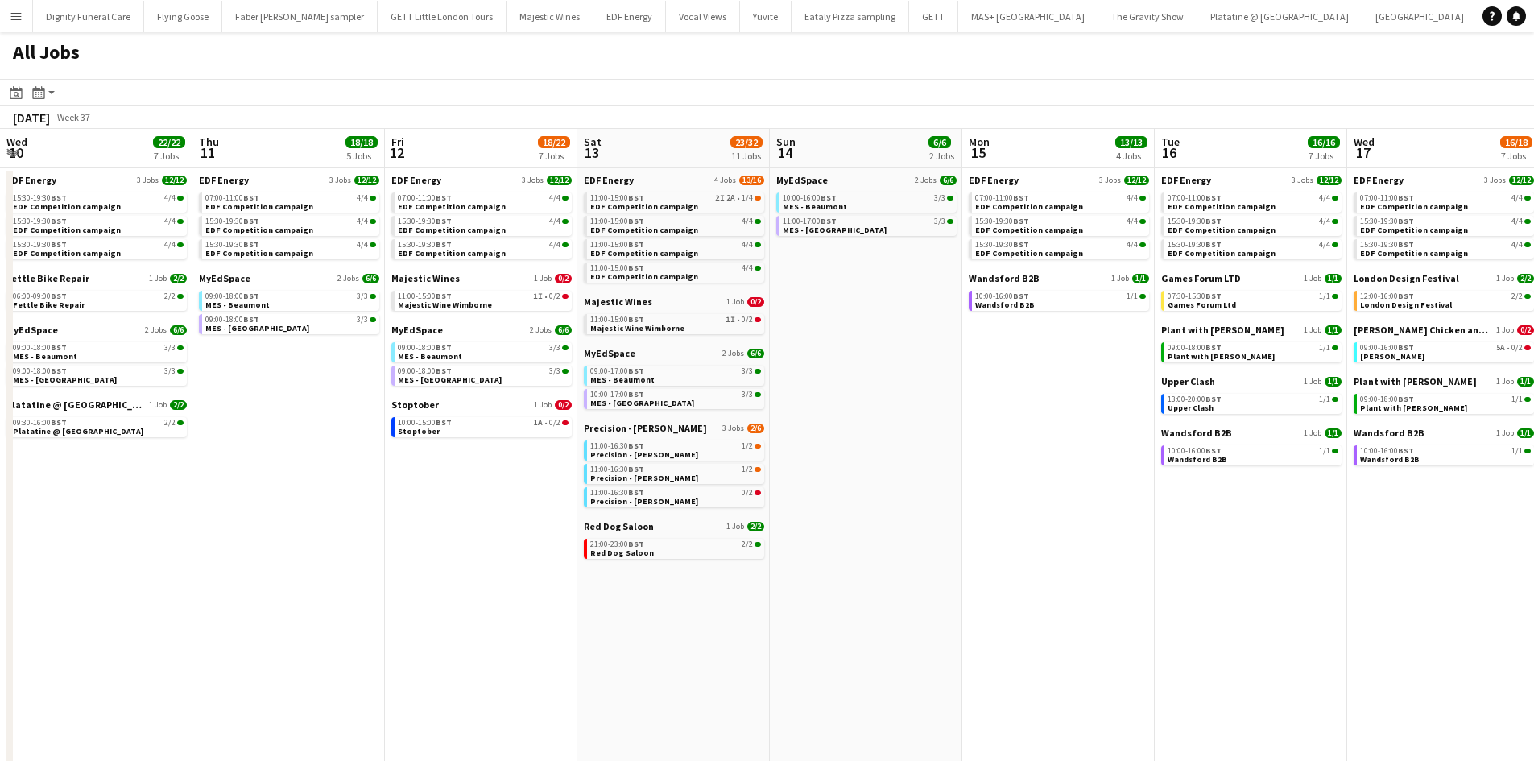 Image resolution: width=1534 pixels, height=761 pixels. Describe the element at coordinates (933, 16) in the screenshot. I see `button: GETT` at that location.